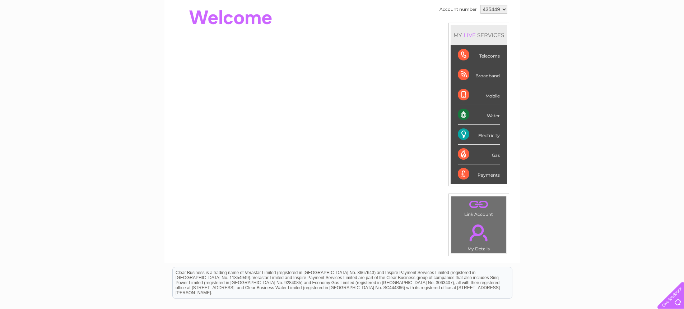 The image size is (684, 309). I want to click on a: 0333 014 3131, so click(574, 8).